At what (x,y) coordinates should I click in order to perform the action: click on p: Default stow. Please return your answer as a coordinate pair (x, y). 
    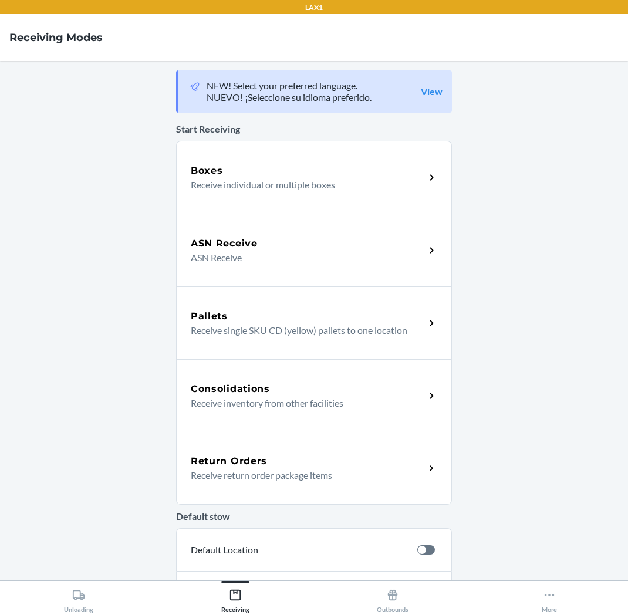
    Looking at the image, I should click on (314, 517).